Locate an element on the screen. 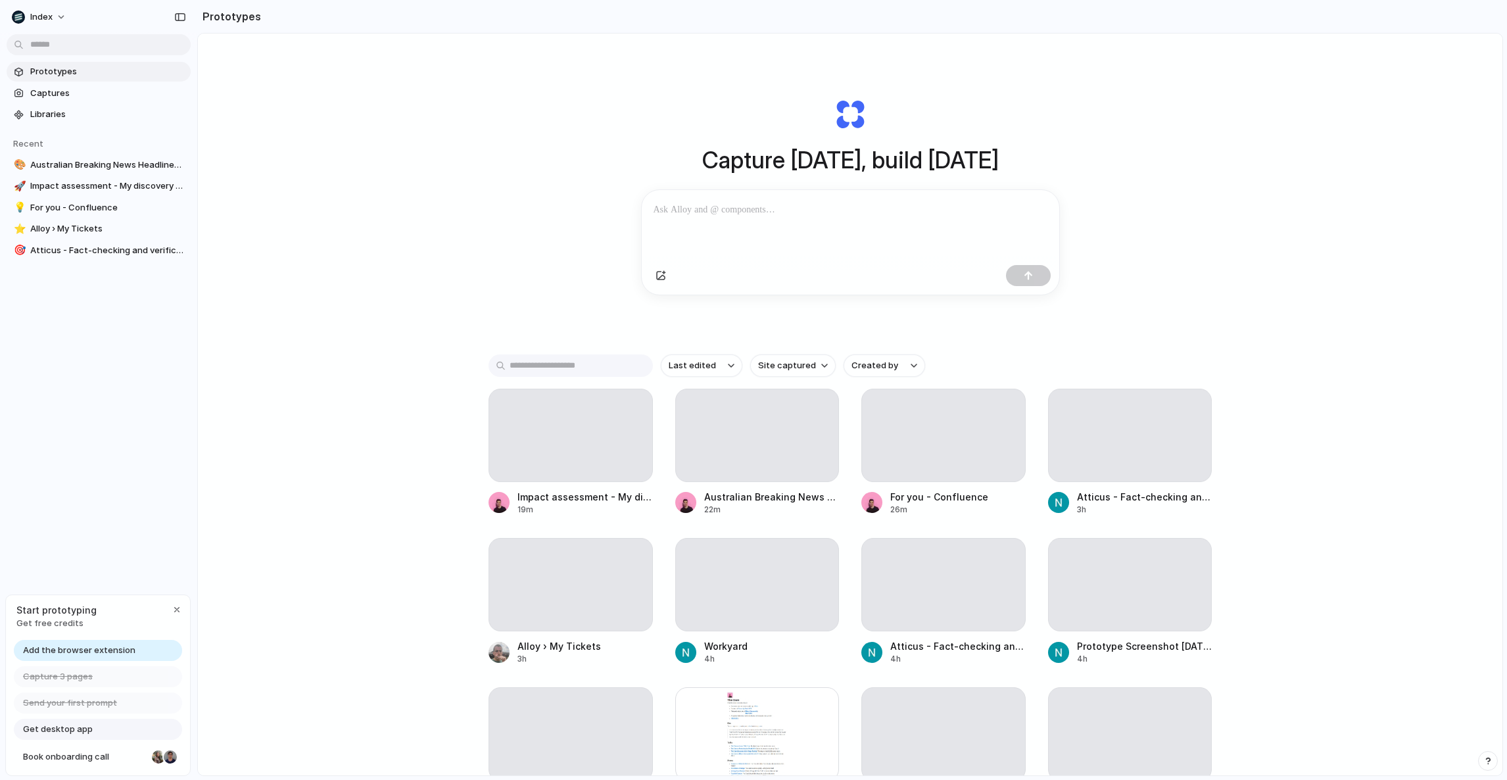 The height and width of the screenshot is (780, 1507). a: 🎯Atticus - Fact-checking and verification software you can trust is located at coordinates (99, 250).